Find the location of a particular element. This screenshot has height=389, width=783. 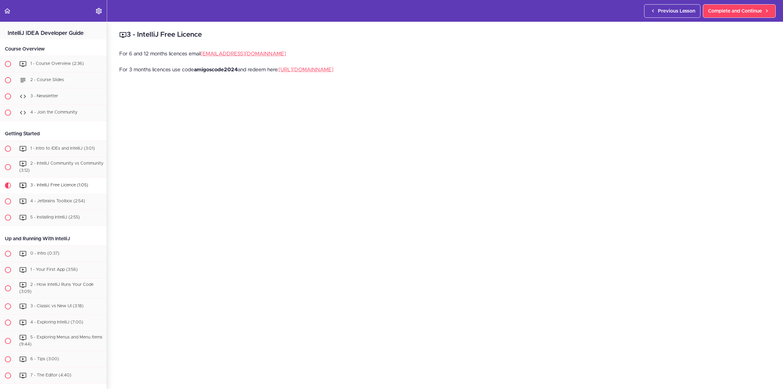

h2: 3 - IntelliJ Free Licence is located at coordinates (445, 35).